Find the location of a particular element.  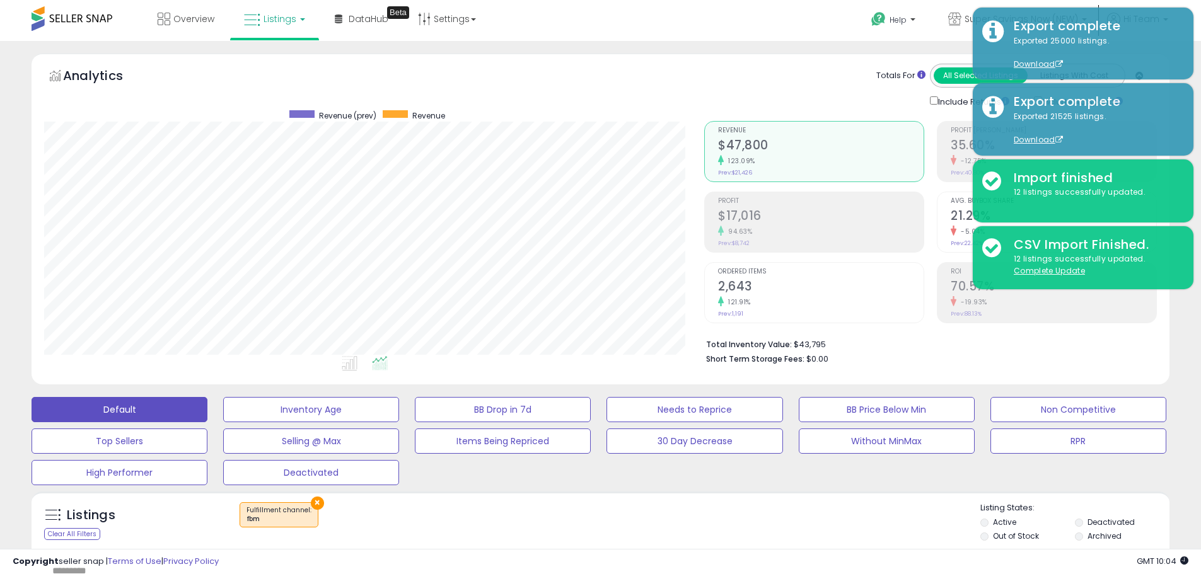

small: 123.09% is located at coordinates (740, 161).